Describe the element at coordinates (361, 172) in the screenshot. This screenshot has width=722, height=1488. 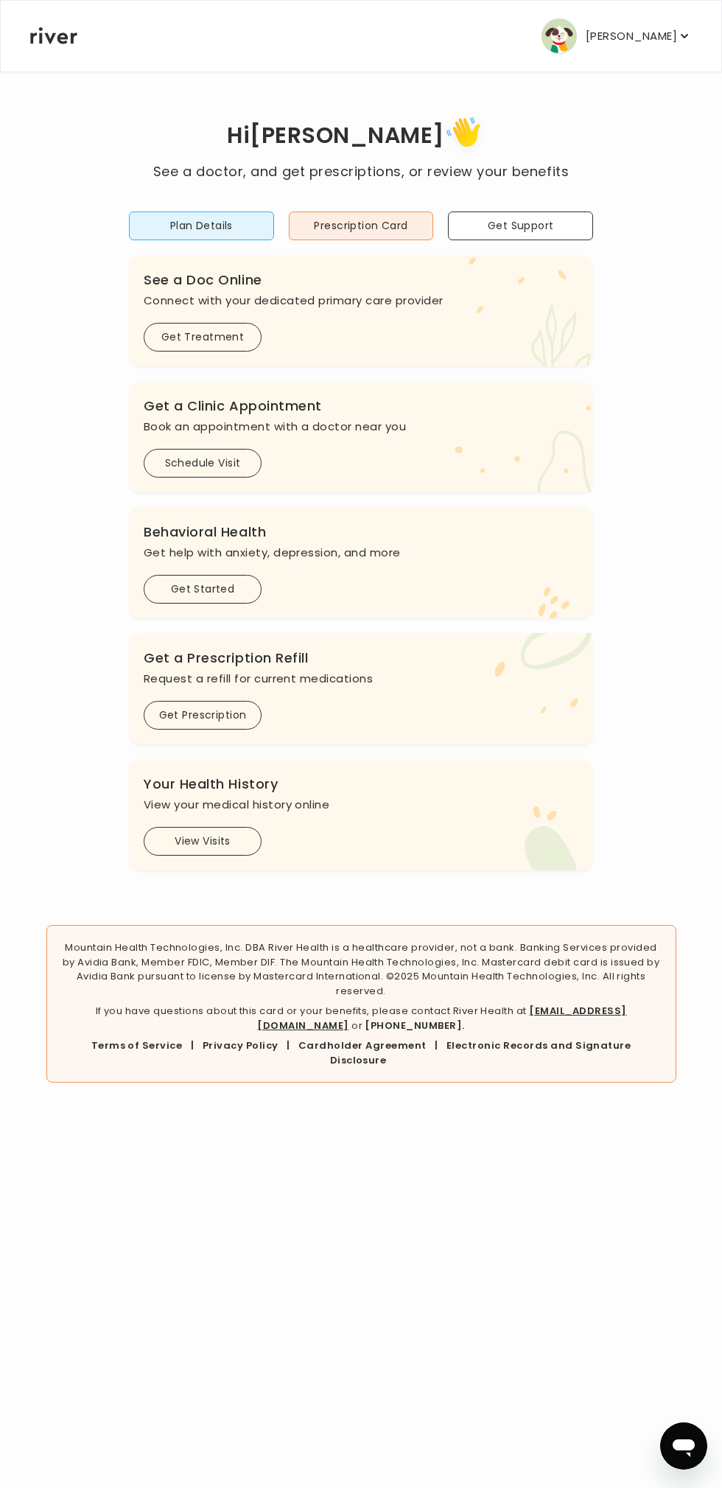
I see `p: See a doctor, and get prescriptions, or review your benefits` at that location.